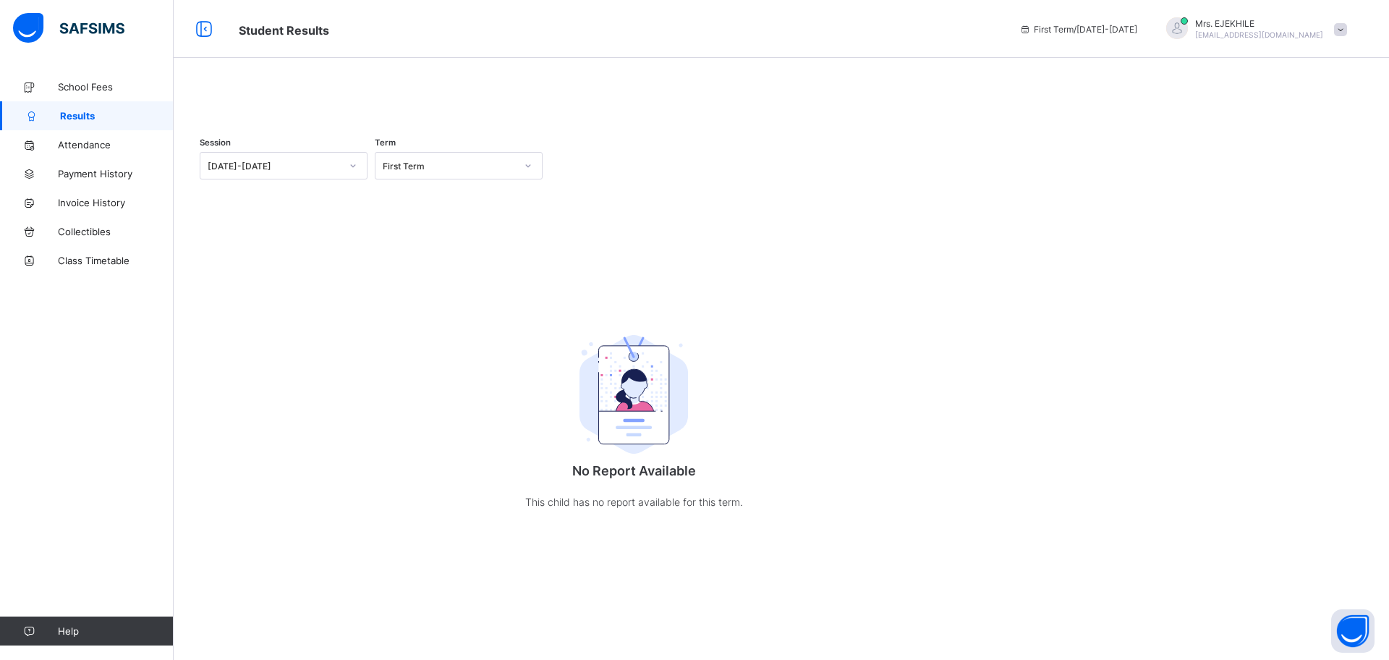  I want to click on span: Term, so click(385, 143).